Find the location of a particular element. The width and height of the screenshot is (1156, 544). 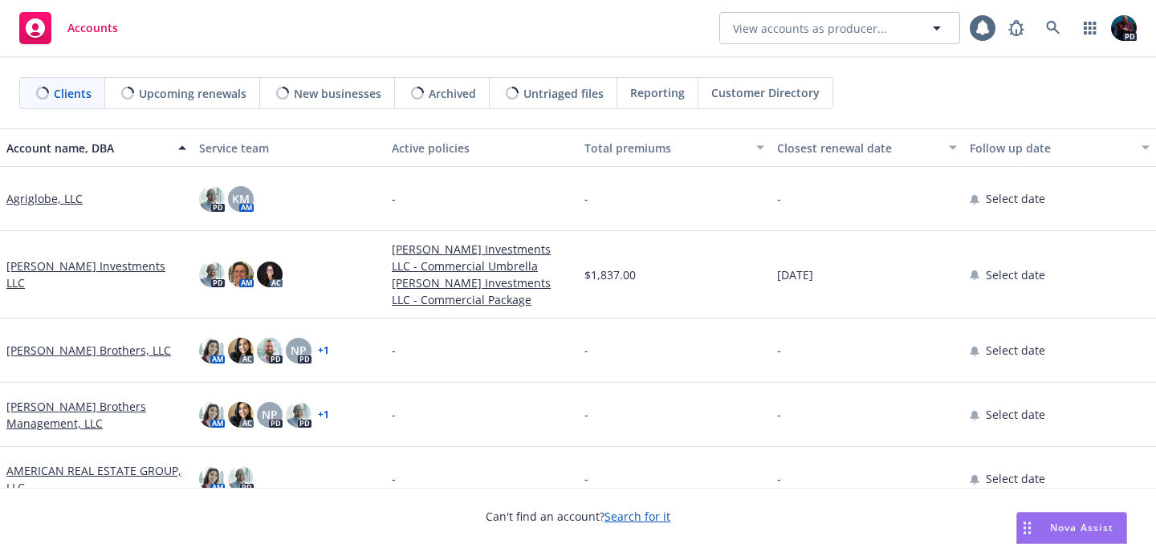

a: Search for it is located at coordinates (637, 516).